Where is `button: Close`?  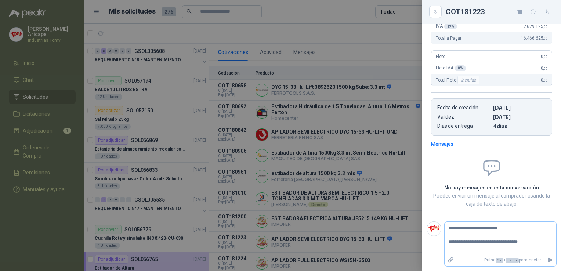
button: Close is located at coordinates (436, 12).